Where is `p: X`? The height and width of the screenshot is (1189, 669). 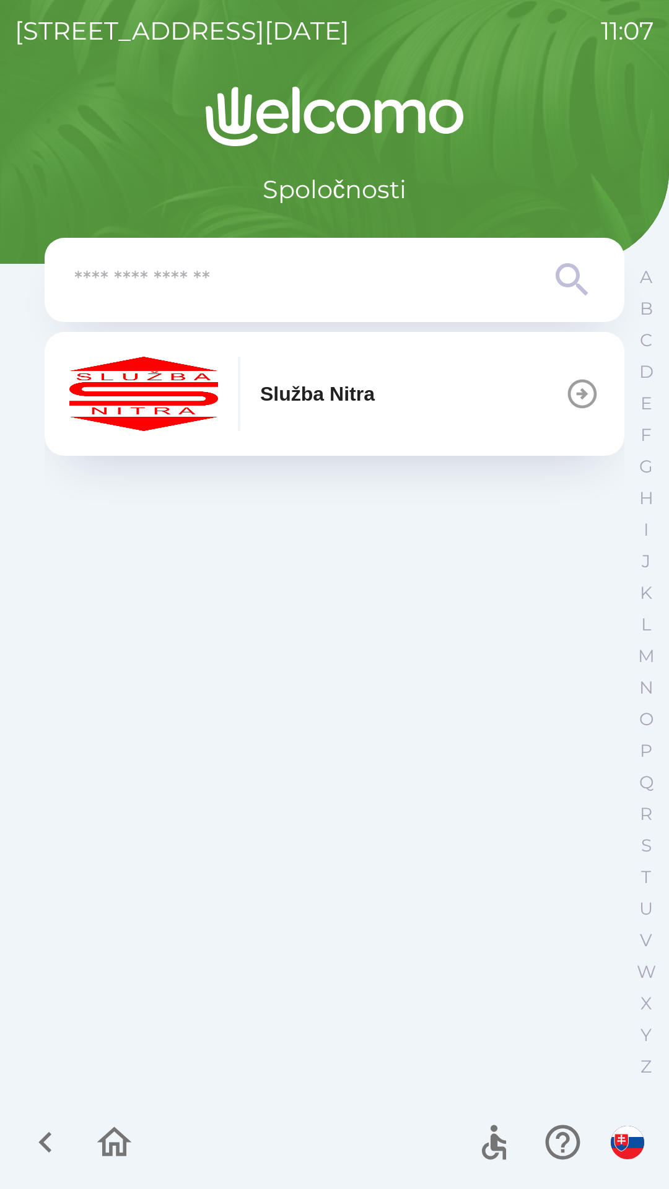
p: X is located at coordinates (646, 1004).